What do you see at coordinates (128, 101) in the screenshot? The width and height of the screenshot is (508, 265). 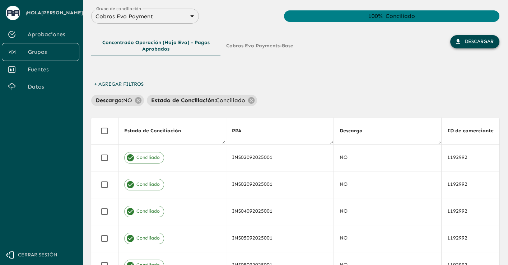 I see `p: NO` at bounding box center [128, 101].